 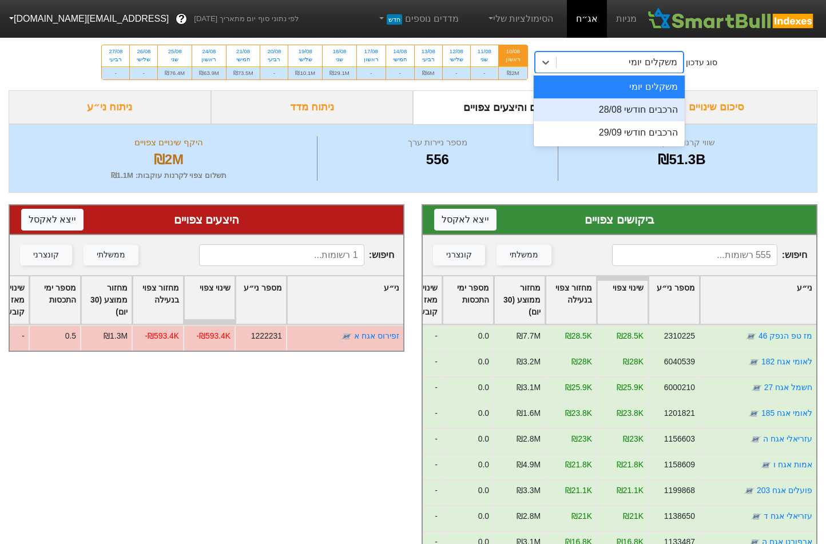 What do you see at coordinates (274, 51) in the screenshot?
I see `div: 20/08` at bounding box center [274, 51].